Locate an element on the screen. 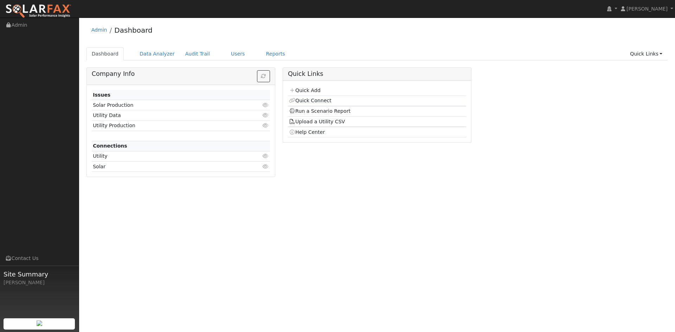 Image resolution: width=675 pixels, height=332 pixels. h5: Quick Links is located at coordinates (377, 74).